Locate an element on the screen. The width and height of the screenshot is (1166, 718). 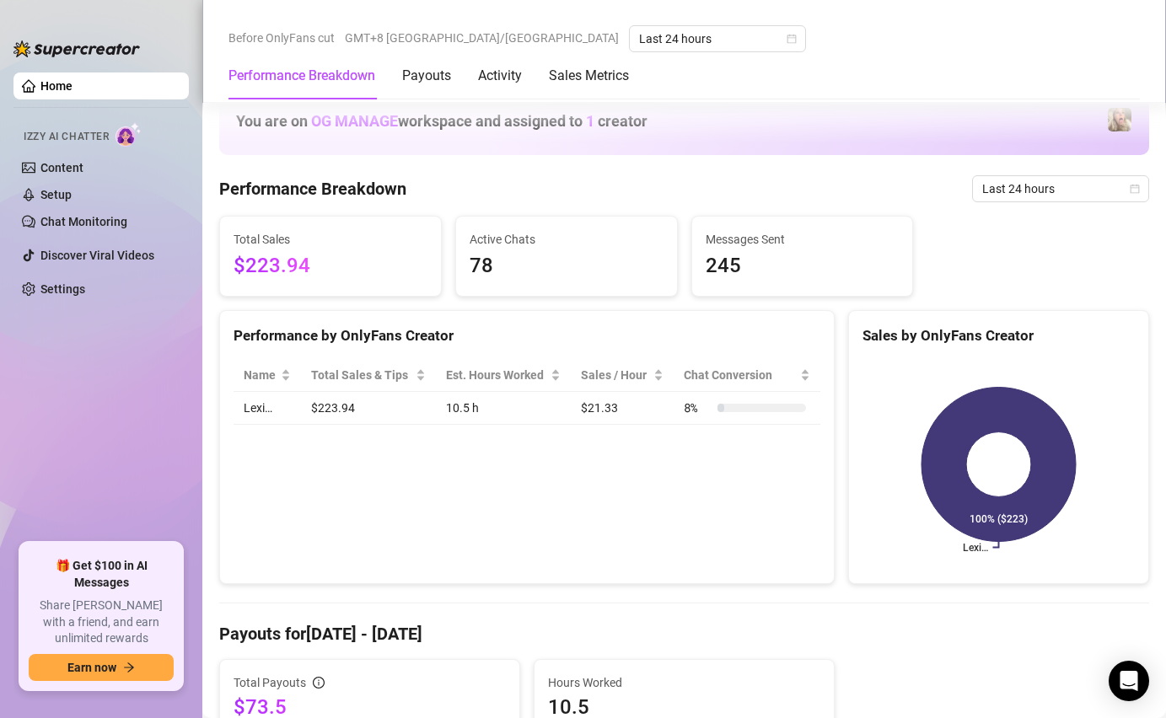
div: Open Intercom Messenger is located at coordinates (1129, 681).